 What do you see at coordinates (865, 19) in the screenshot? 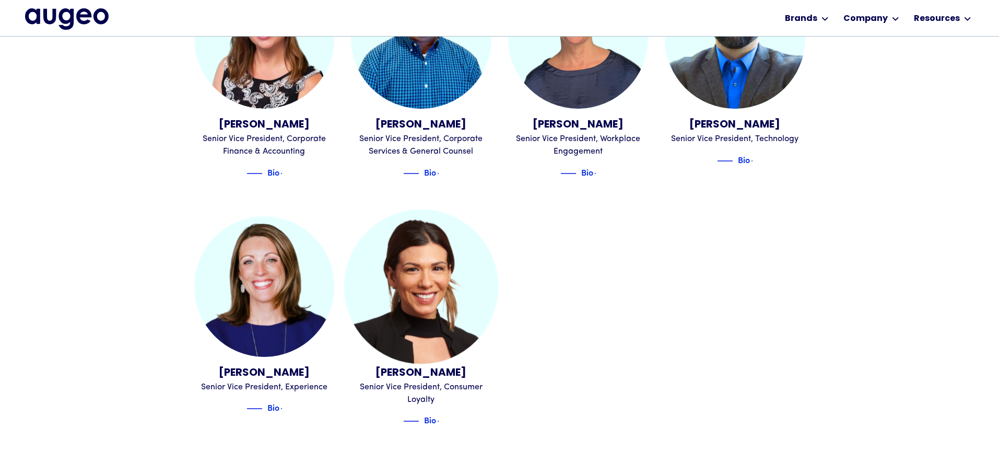
I see `div: Company` at bounding box center [865, 19].